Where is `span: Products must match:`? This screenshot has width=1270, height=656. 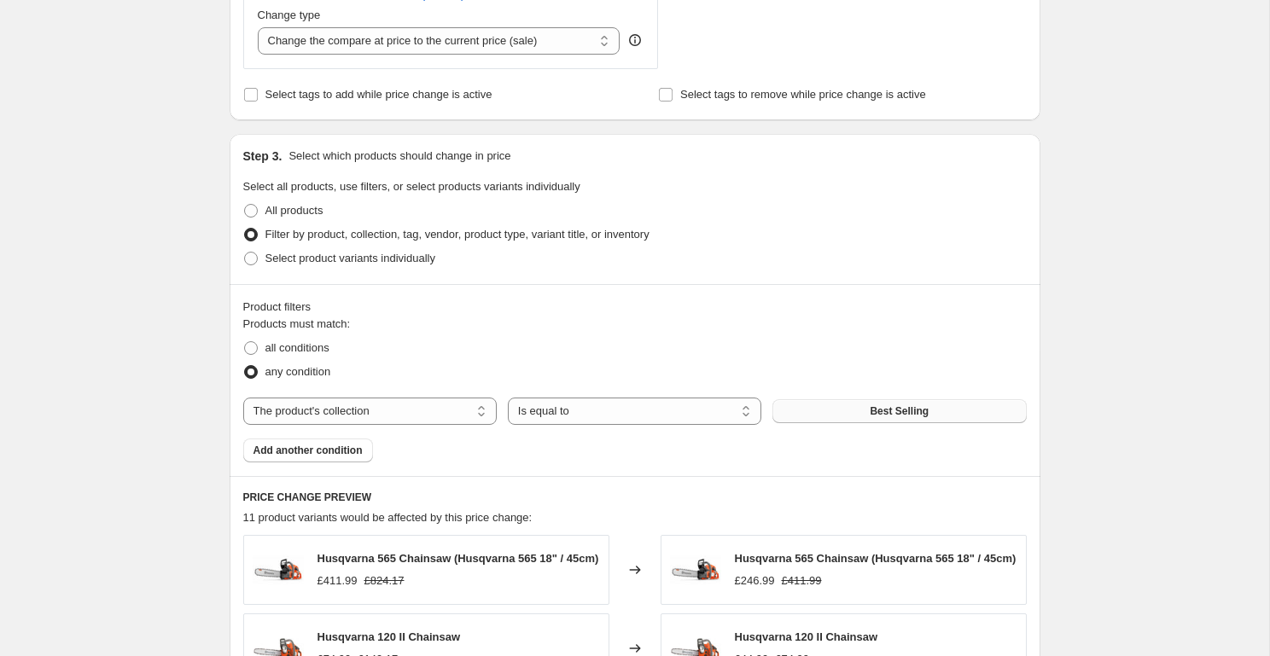
span: Products must match: is located at coordinates (297, 323).